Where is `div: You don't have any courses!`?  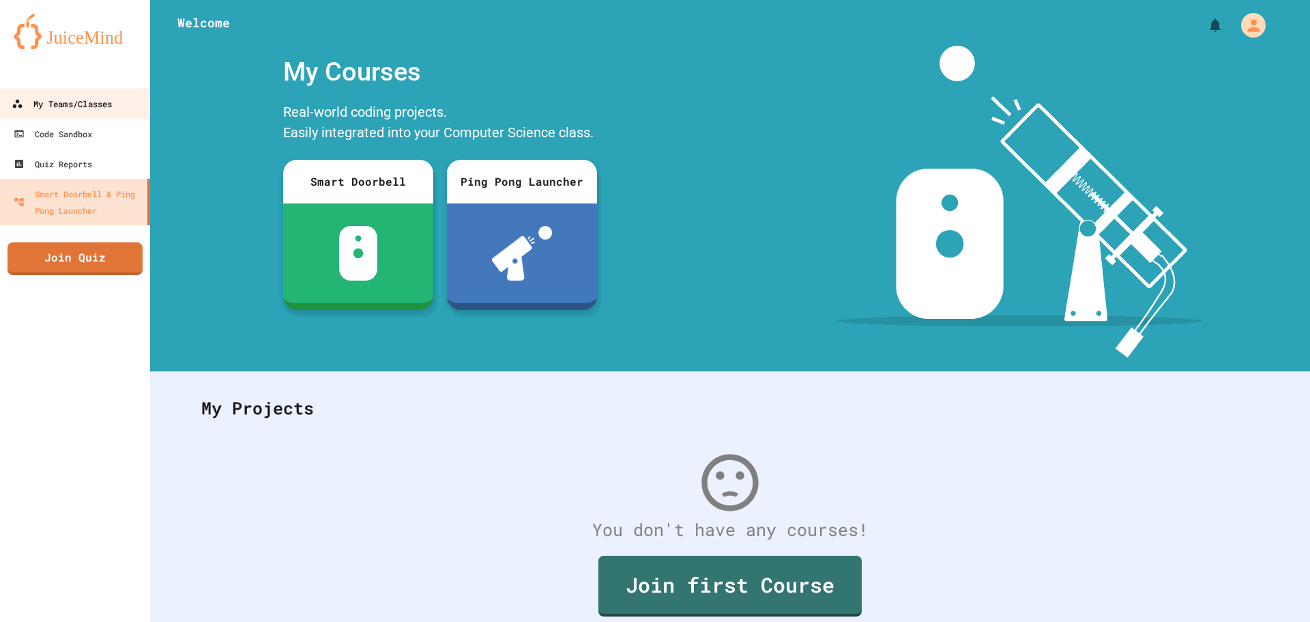
div: You don't have any courses! is located at coordinates (730, 530).